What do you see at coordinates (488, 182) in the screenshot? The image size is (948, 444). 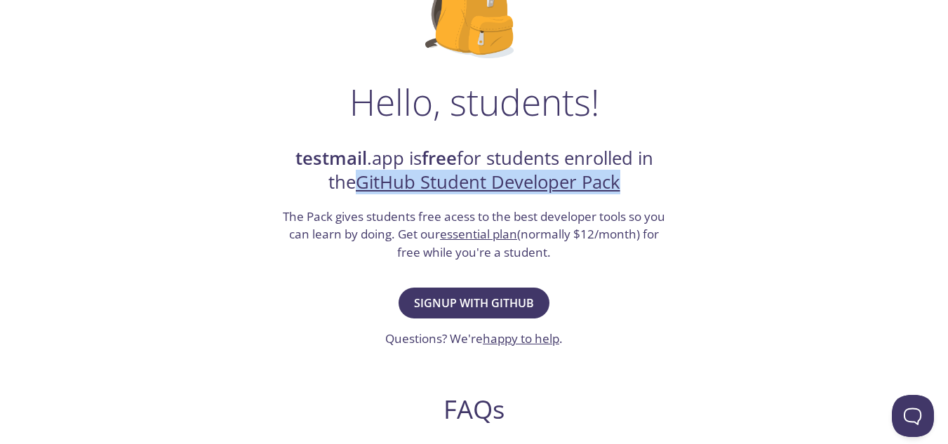 I see `a: GitHub Student Developer Pack` at bounding box center [488, 182].